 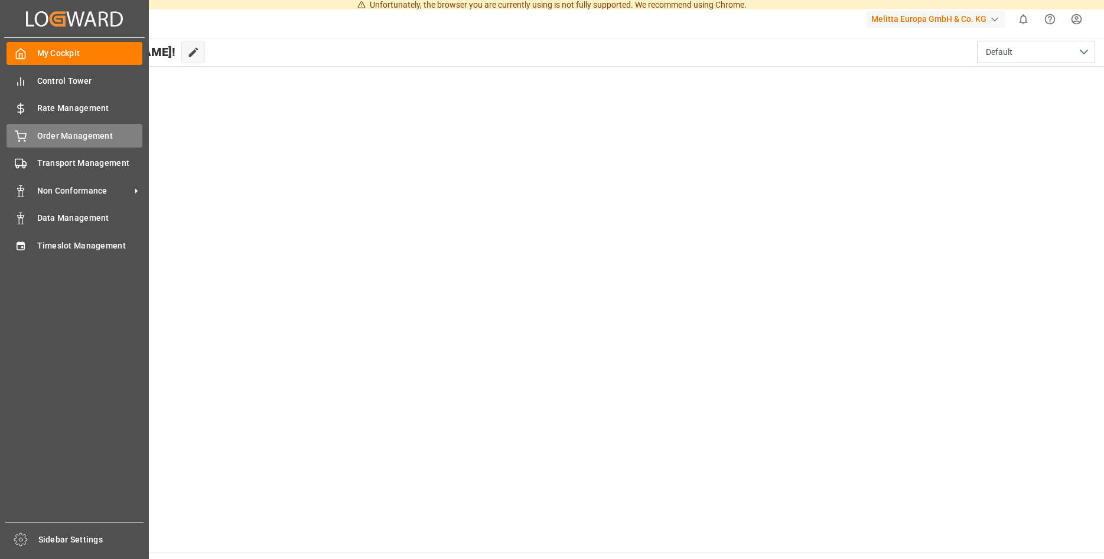 I want to click on a: My Cockpit, so click(x=74, y=53).